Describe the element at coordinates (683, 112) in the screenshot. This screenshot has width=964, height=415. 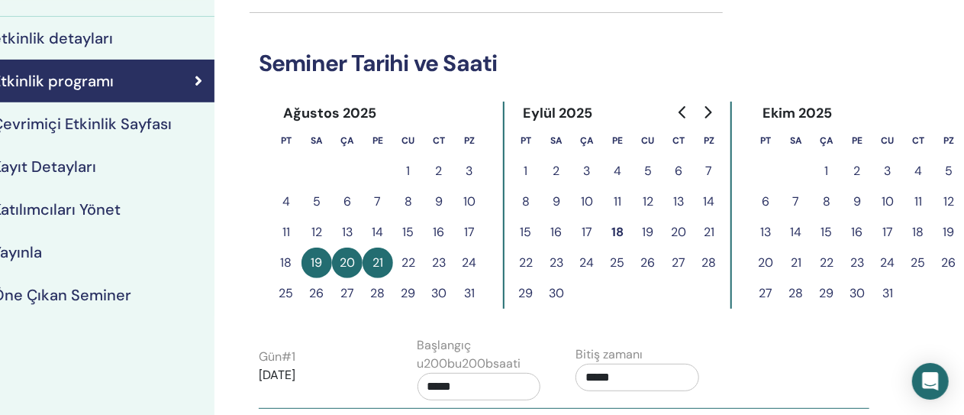
I see `button: Go to previous month` at that location.